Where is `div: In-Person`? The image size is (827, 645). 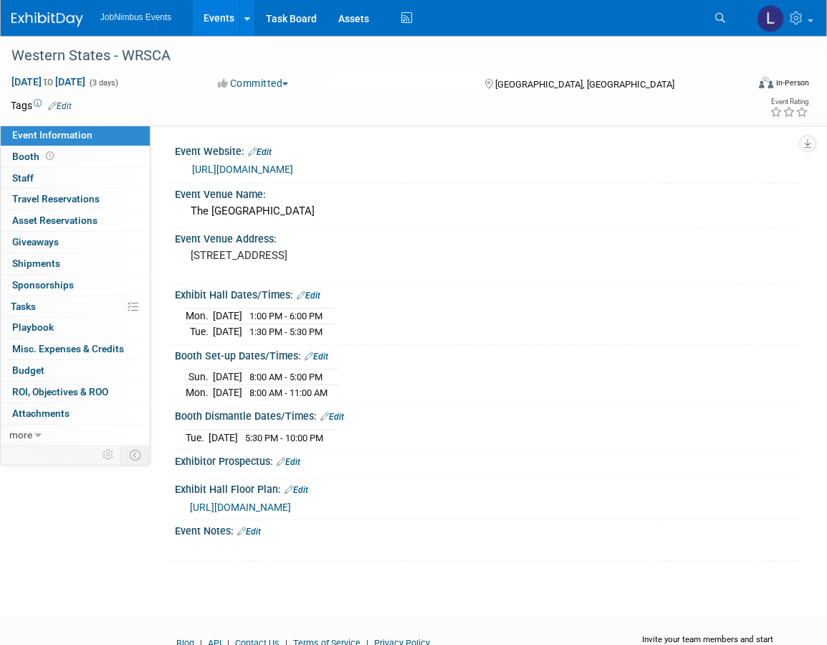 div: In-Person is located at coordinates (792, 82).